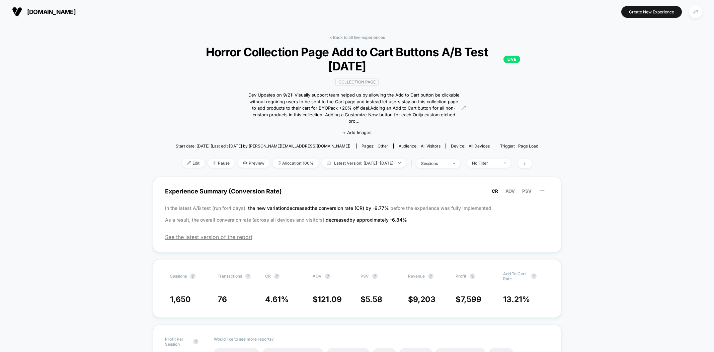 The width and height of the screenshot is (714, 352). What do you see at coordinates (357, 191) in the screenshot?
I see `span: Experience Summary (Conversion Rate)` at bounding box center [357, 191].